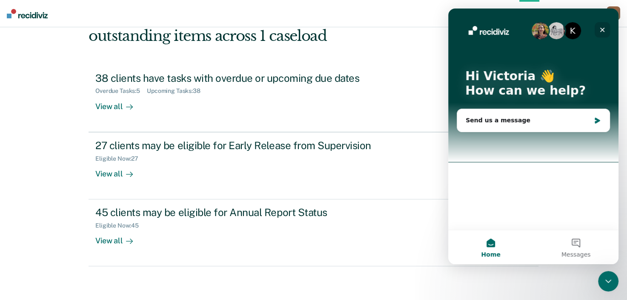 This screenshot has width=627, height=300. Describe the element at coordinates (245, 78) in the screenshot. I see `div: 38 clients have tasks with overdue or upcoming due dates` at that location.